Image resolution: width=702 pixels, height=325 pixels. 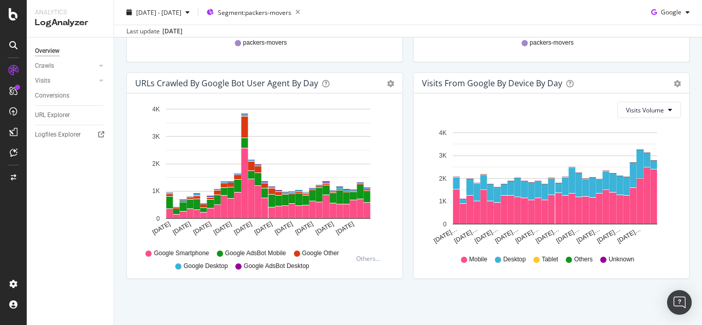 What do you see at coordinates (70, 96) in the screenshot?
I see `a: Conversions` at bounding box center [70, 96].